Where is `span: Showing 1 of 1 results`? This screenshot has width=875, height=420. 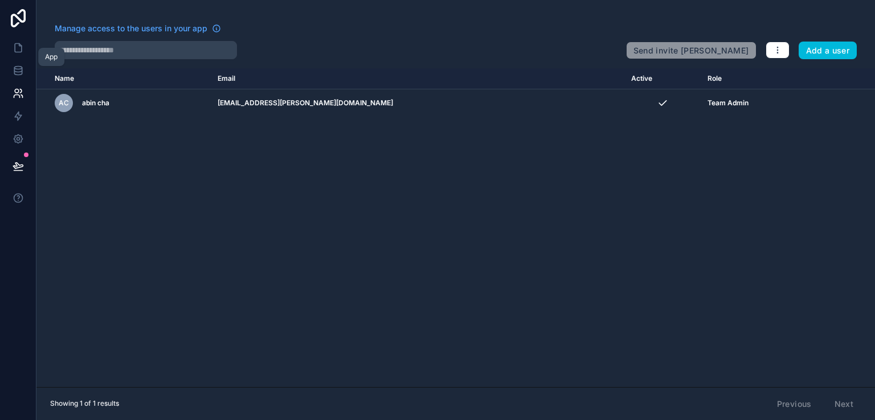
span: Showing 1 of 1 results is located at coordinates (84, 404).